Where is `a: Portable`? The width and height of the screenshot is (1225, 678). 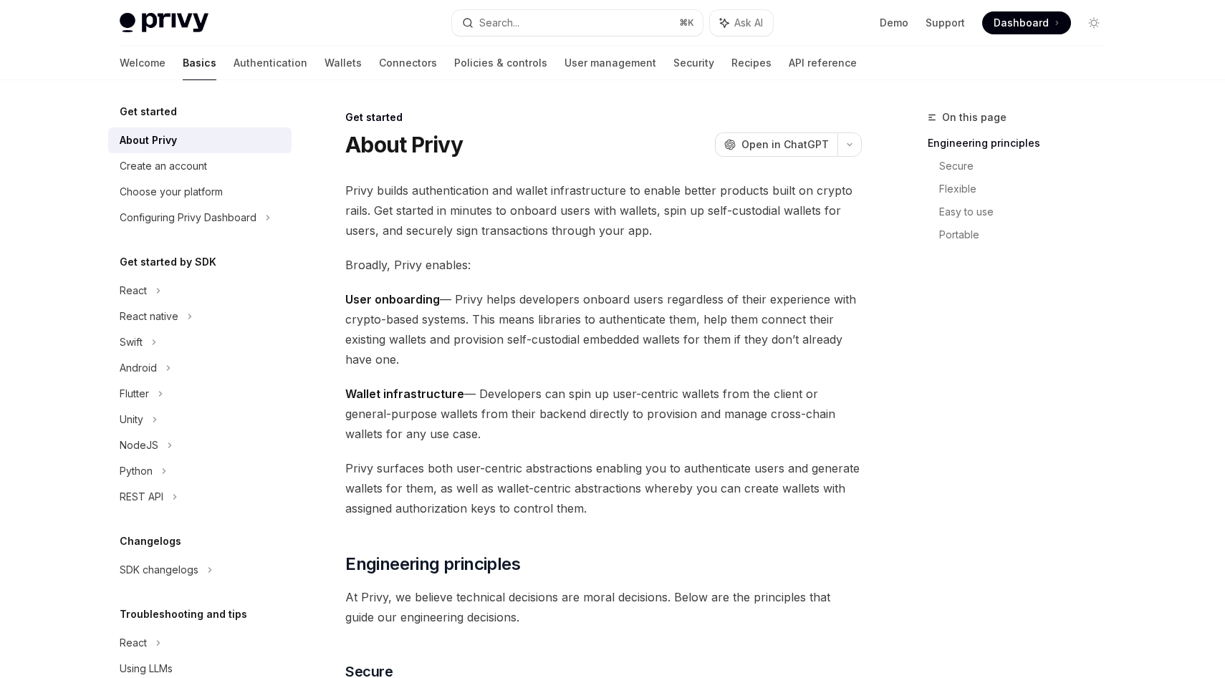
a: Portable is located at coordinates (1028, 235).